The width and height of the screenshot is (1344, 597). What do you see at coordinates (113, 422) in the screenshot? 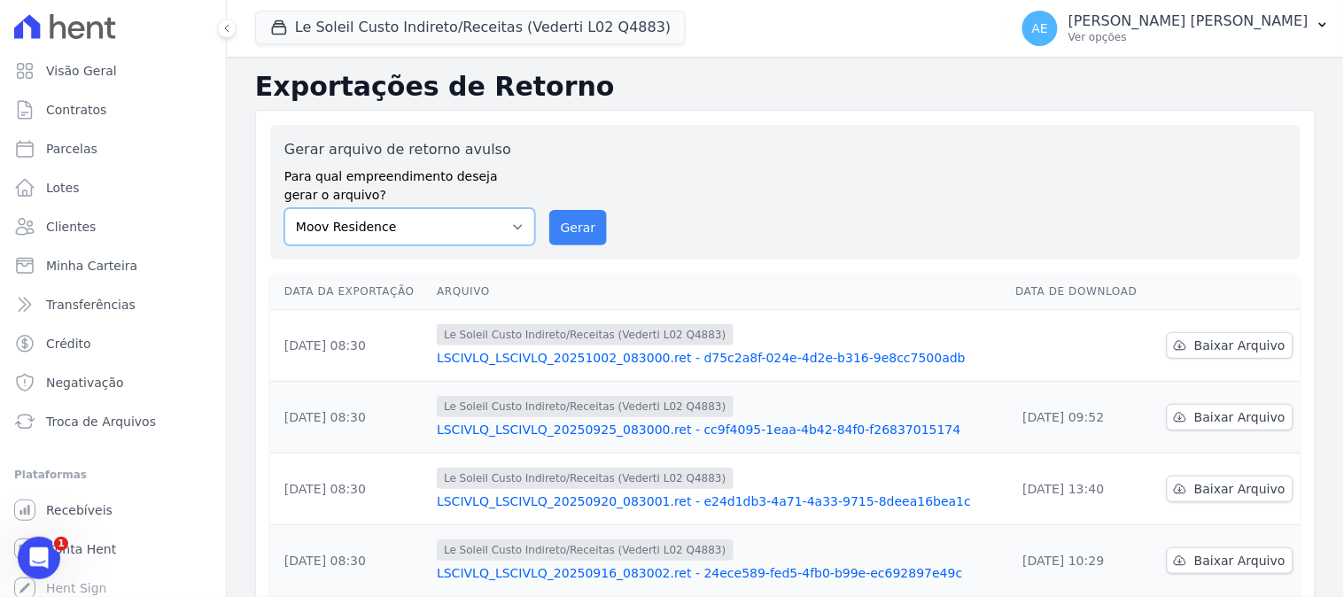
I see `a: Troca de Arquivos` at bounding box center [113, 422].